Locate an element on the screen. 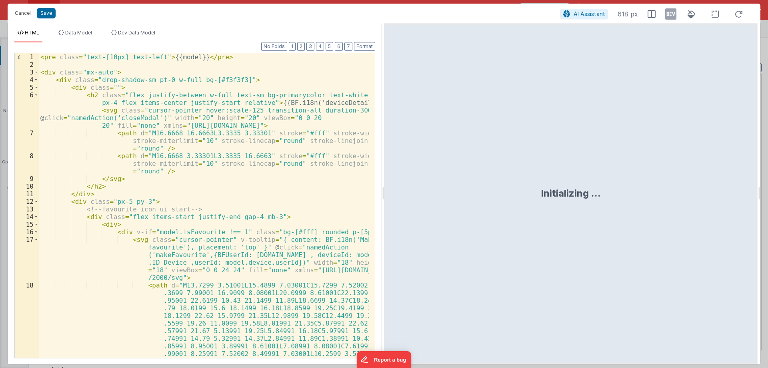  div: 17 is located at coordinates (27, 259).